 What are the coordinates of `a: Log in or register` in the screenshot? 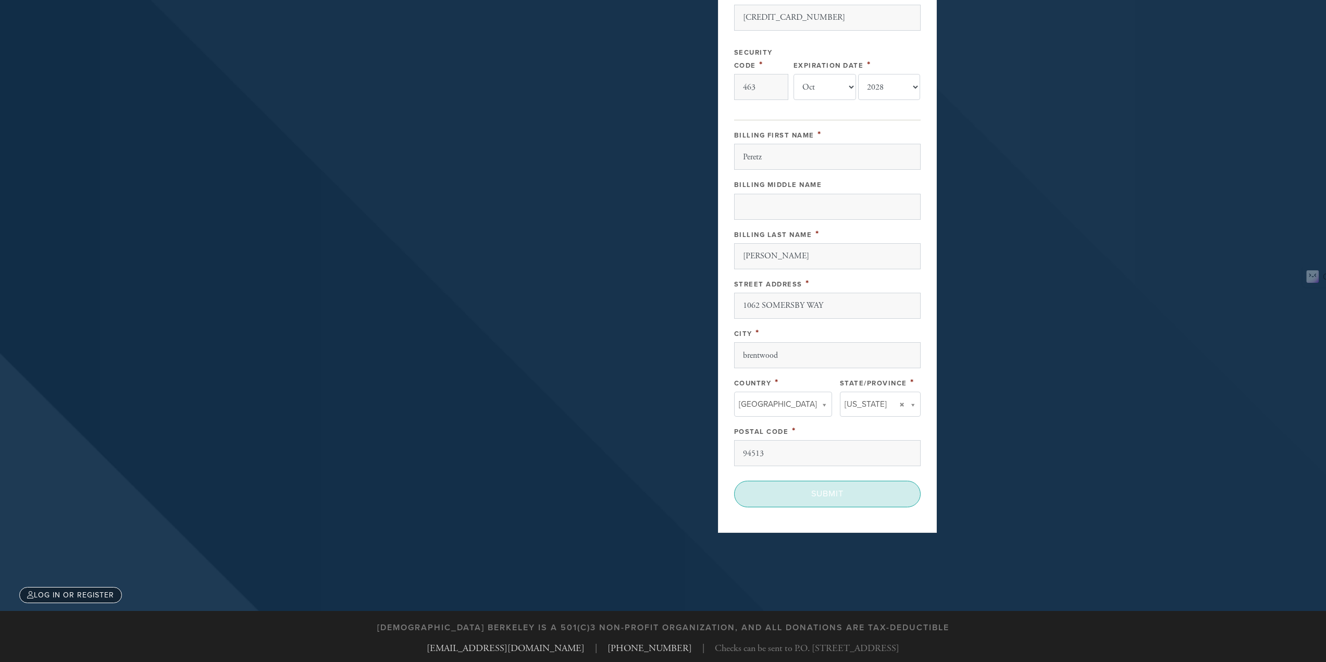 It's located at (70, 595).